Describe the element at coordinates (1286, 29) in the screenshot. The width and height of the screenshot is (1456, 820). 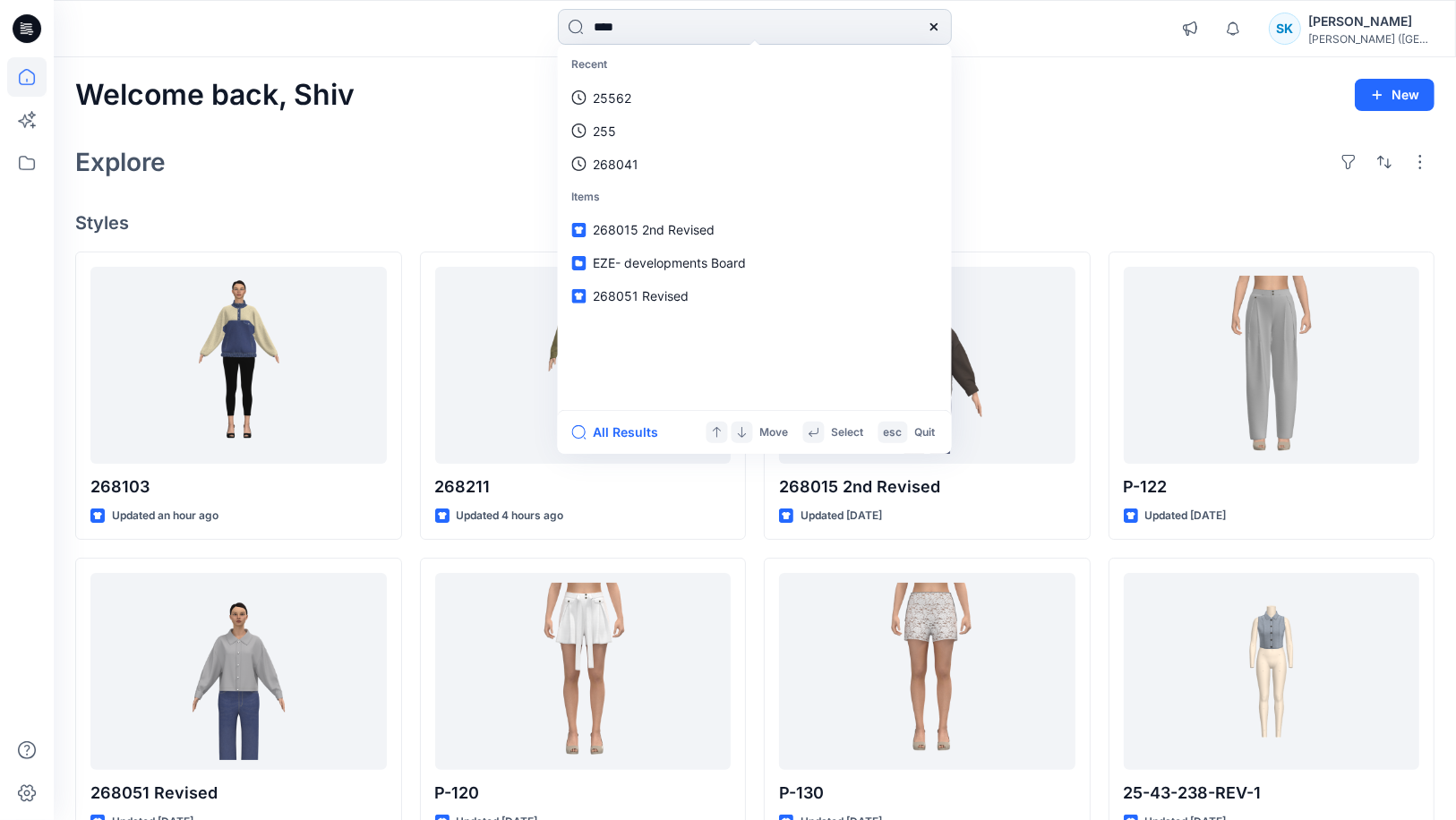
I see `div: SK` at that location.